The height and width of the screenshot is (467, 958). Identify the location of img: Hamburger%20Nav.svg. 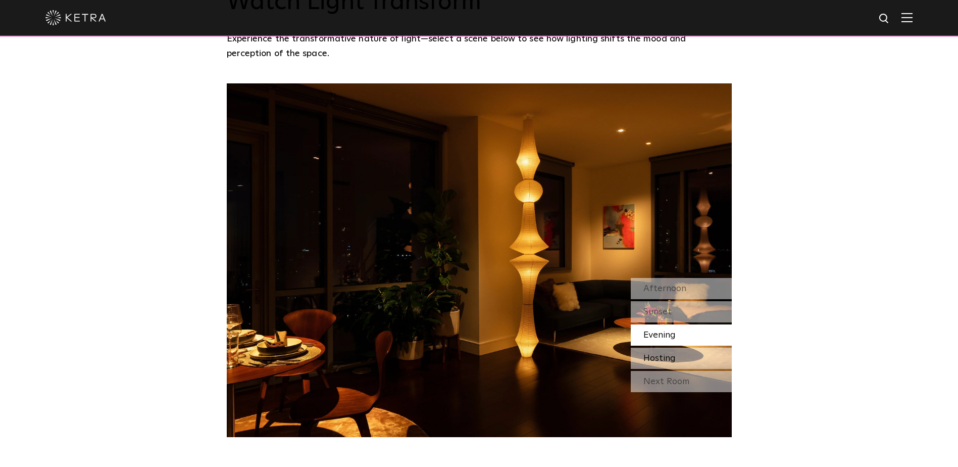
(907, 17).